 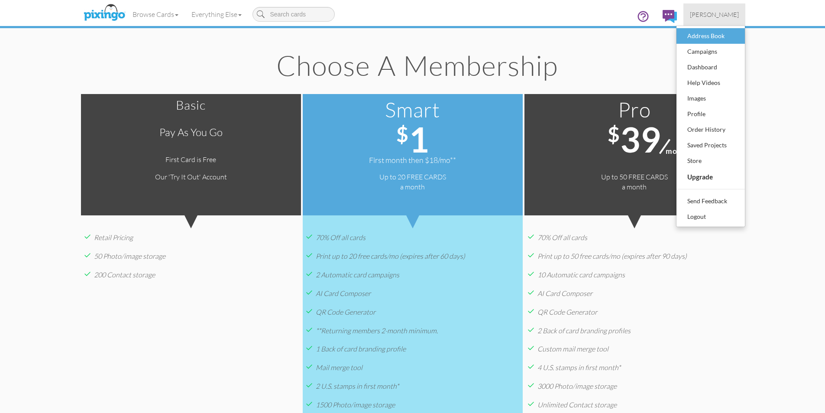 I want to click on a: Campaigns, so click(x=710, y=52).